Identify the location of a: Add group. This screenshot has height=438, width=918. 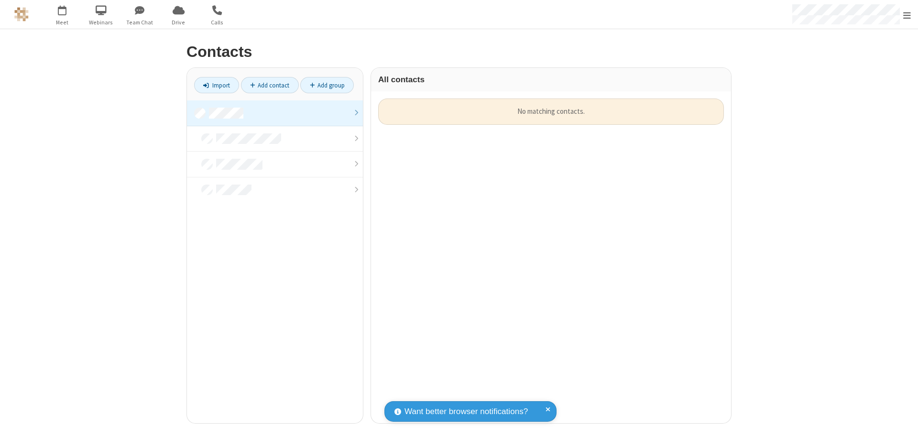
(327, 85).